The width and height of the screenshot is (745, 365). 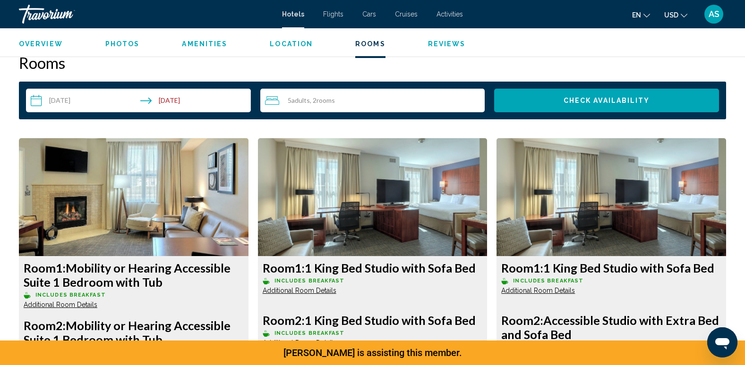 What do you see at coordinates (713, 14) in the screenshot?
I see `span: AS` at bounding box center [713, 14].